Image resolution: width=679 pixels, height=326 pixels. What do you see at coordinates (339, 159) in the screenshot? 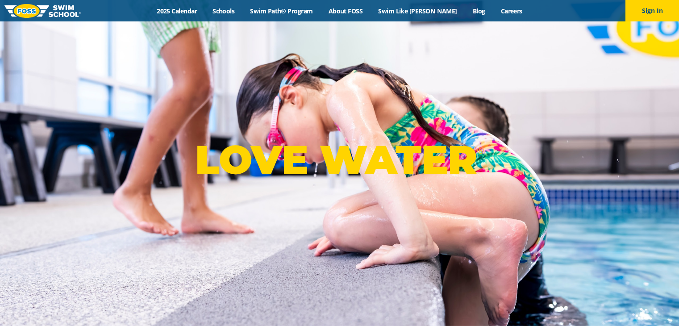
I see `p: LOVE WATER` at bounding box center [339, 159].